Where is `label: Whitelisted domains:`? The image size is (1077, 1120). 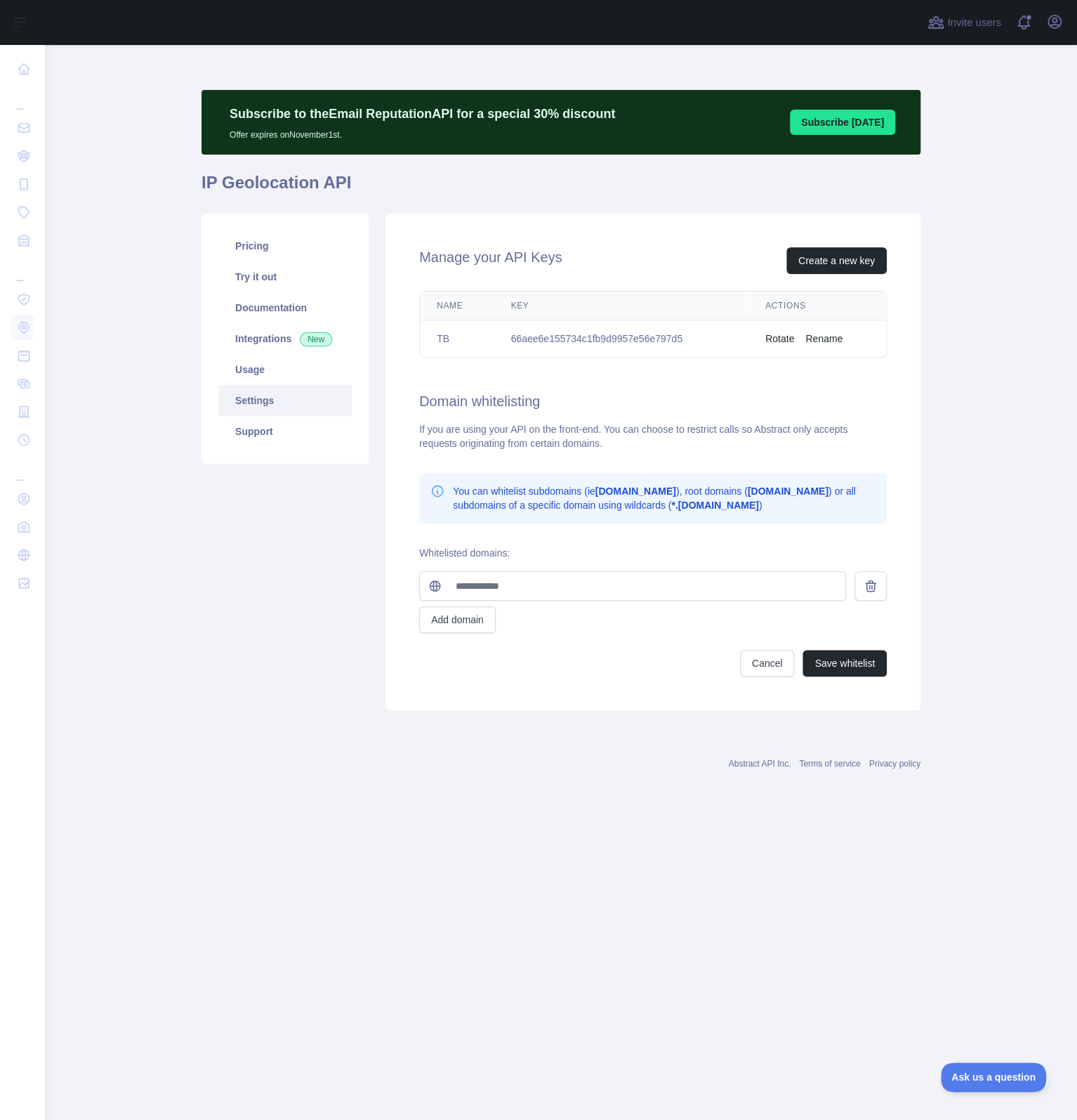
label: Whitelisted domains: is located at coordinates (464, 553).